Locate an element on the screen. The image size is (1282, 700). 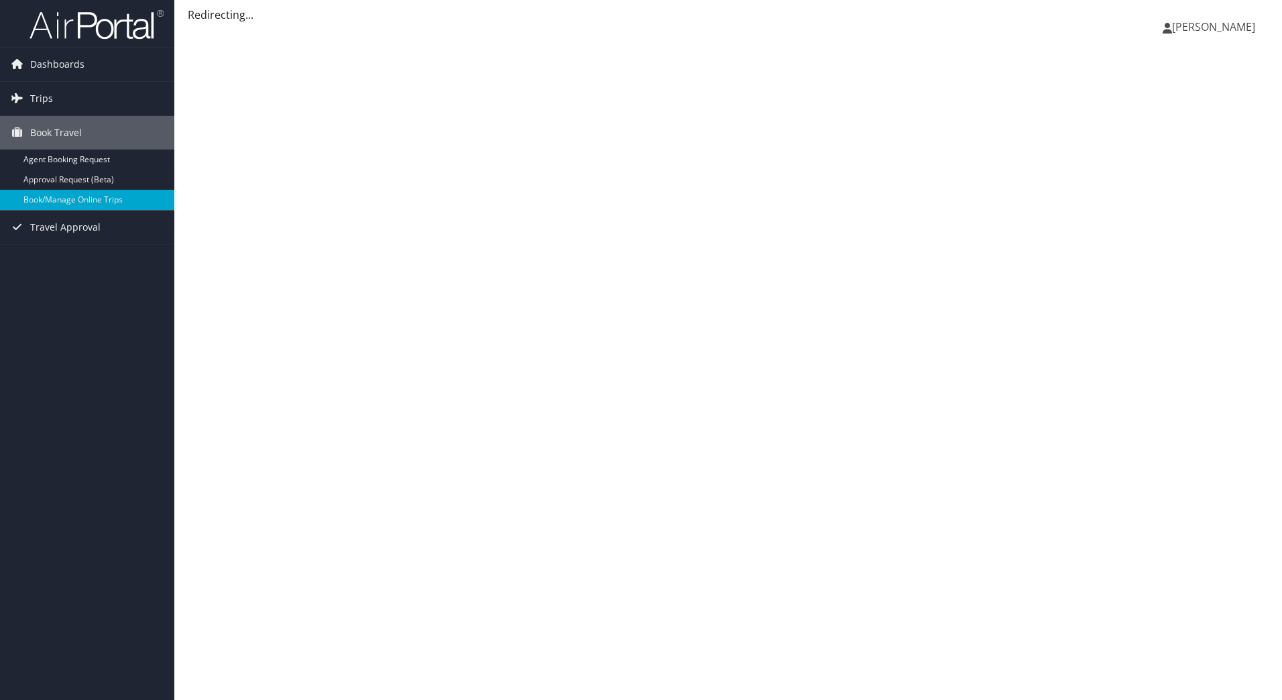
span: Travel Approval is located at coordinates (65, 227).